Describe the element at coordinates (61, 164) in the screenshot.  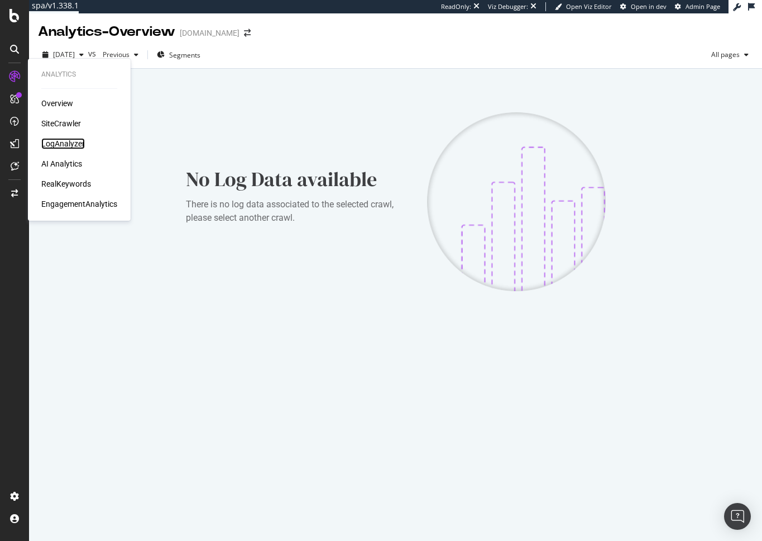
I see `div: AI Analytics` at that location.